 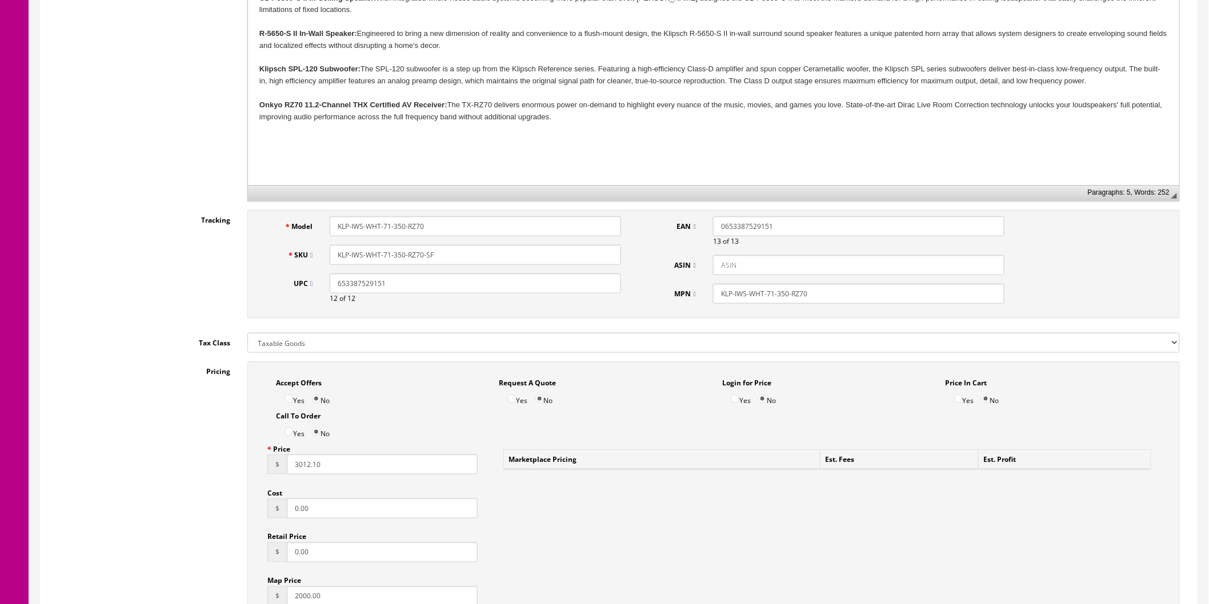 What do you see at coordinates (1128, 193) in the screenshot?
I see `div: Statistics` at bounding box center [1128, 193].